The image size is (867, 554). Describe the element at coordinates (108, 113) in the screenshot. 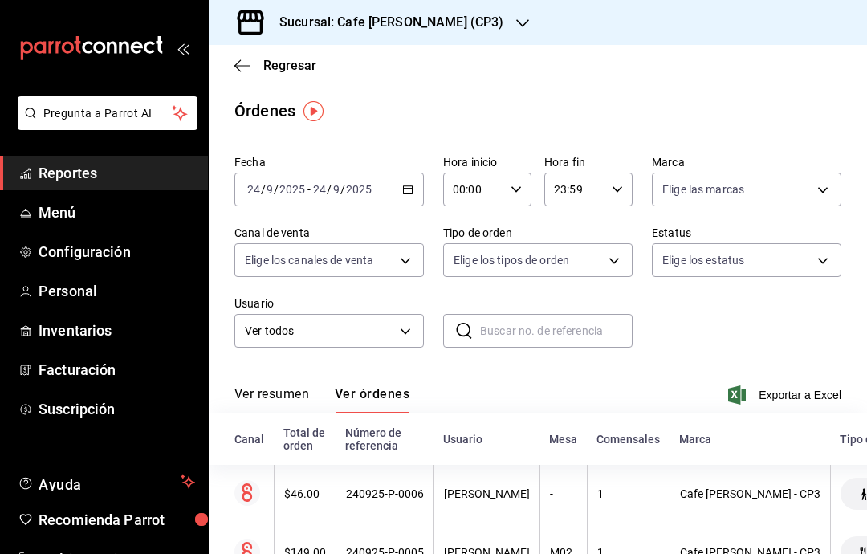

I see `button: Pregunta a Parrot AI` at that location.